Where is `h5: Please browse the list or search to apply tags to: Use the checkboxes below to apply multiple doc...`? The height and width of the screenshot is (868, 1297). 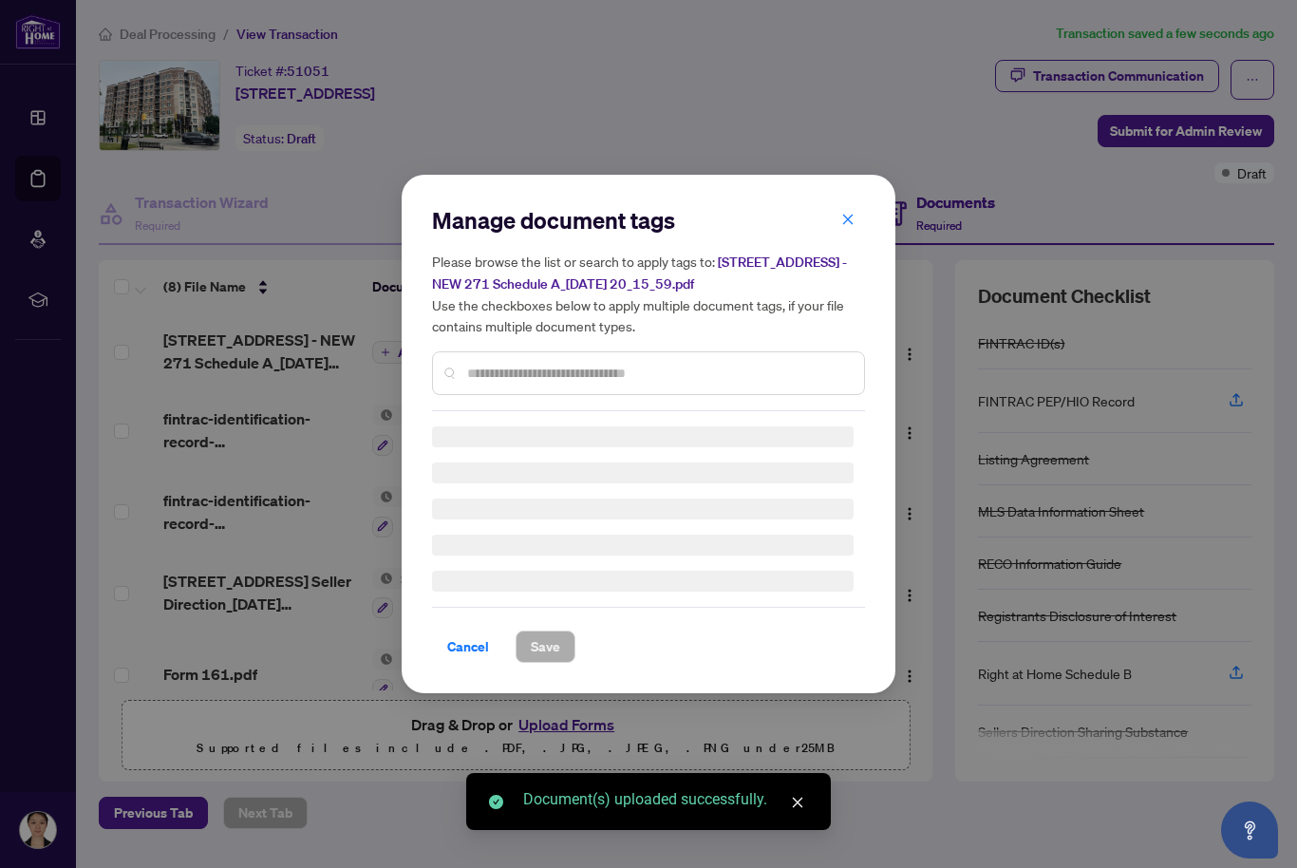 h5: Please browse the list or search to apply tags to: Use the checkboxes below to apply multiple doc... is located at coordinates (648, 293).